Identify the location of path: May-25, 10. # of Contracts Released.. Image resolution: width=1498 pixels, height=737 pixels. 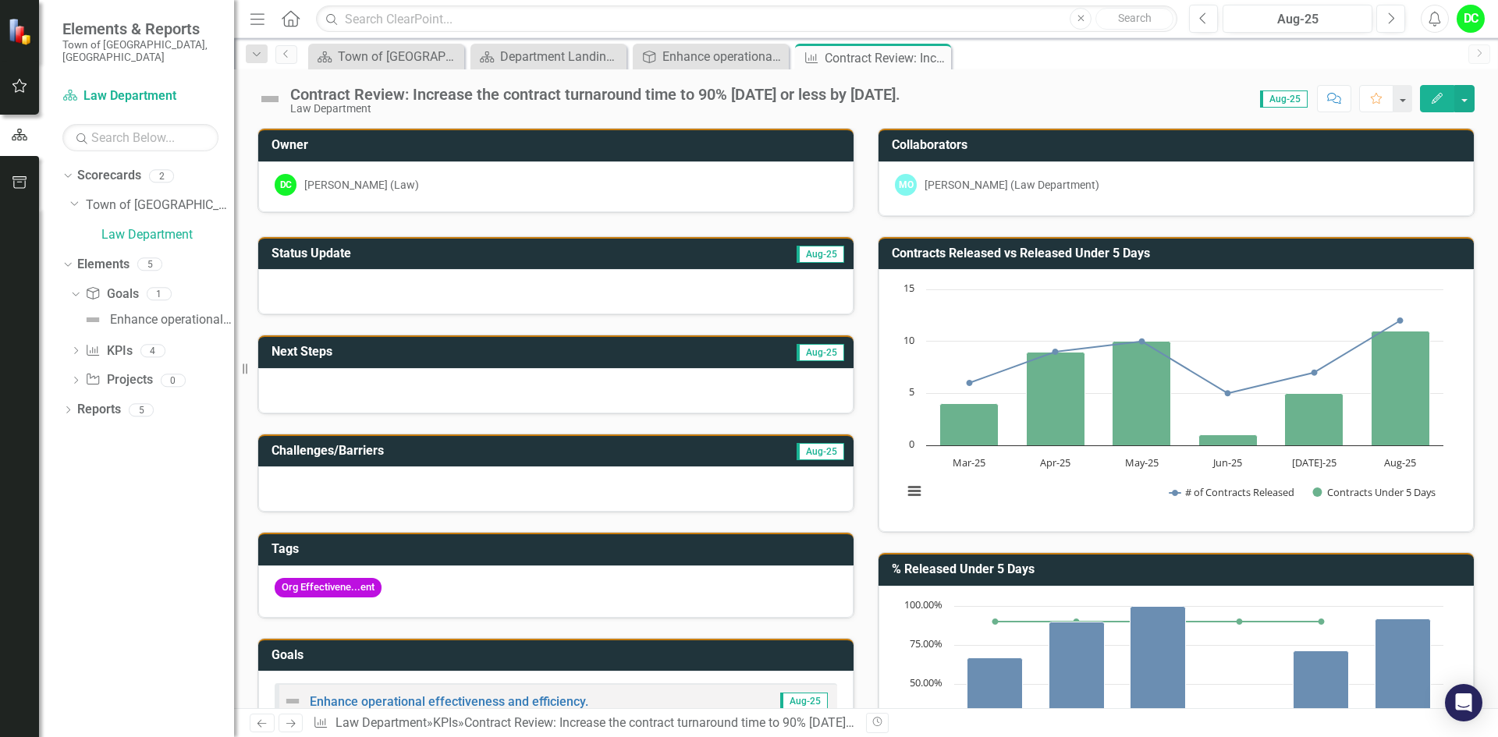
(1142, 342).